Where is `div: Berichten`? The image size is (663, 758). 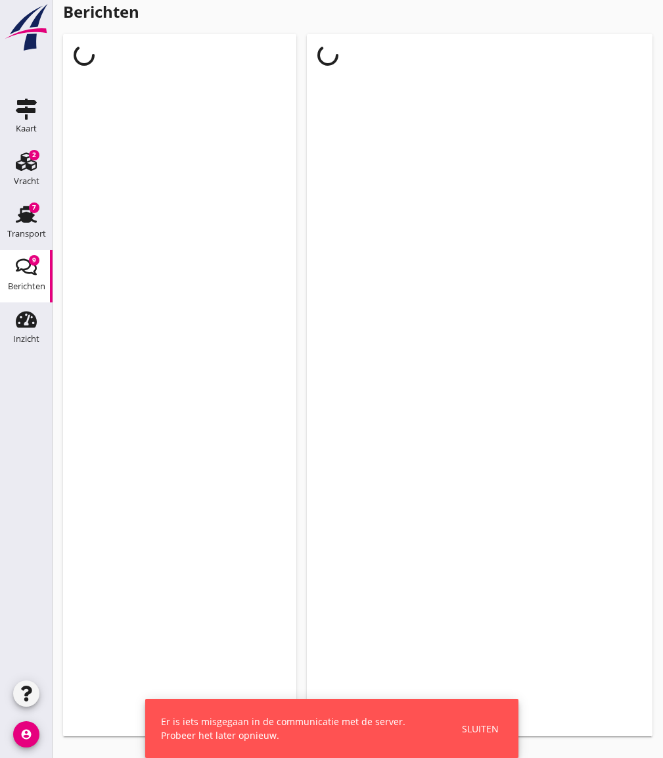
div: Berichten is located at coordinates (26, 286).